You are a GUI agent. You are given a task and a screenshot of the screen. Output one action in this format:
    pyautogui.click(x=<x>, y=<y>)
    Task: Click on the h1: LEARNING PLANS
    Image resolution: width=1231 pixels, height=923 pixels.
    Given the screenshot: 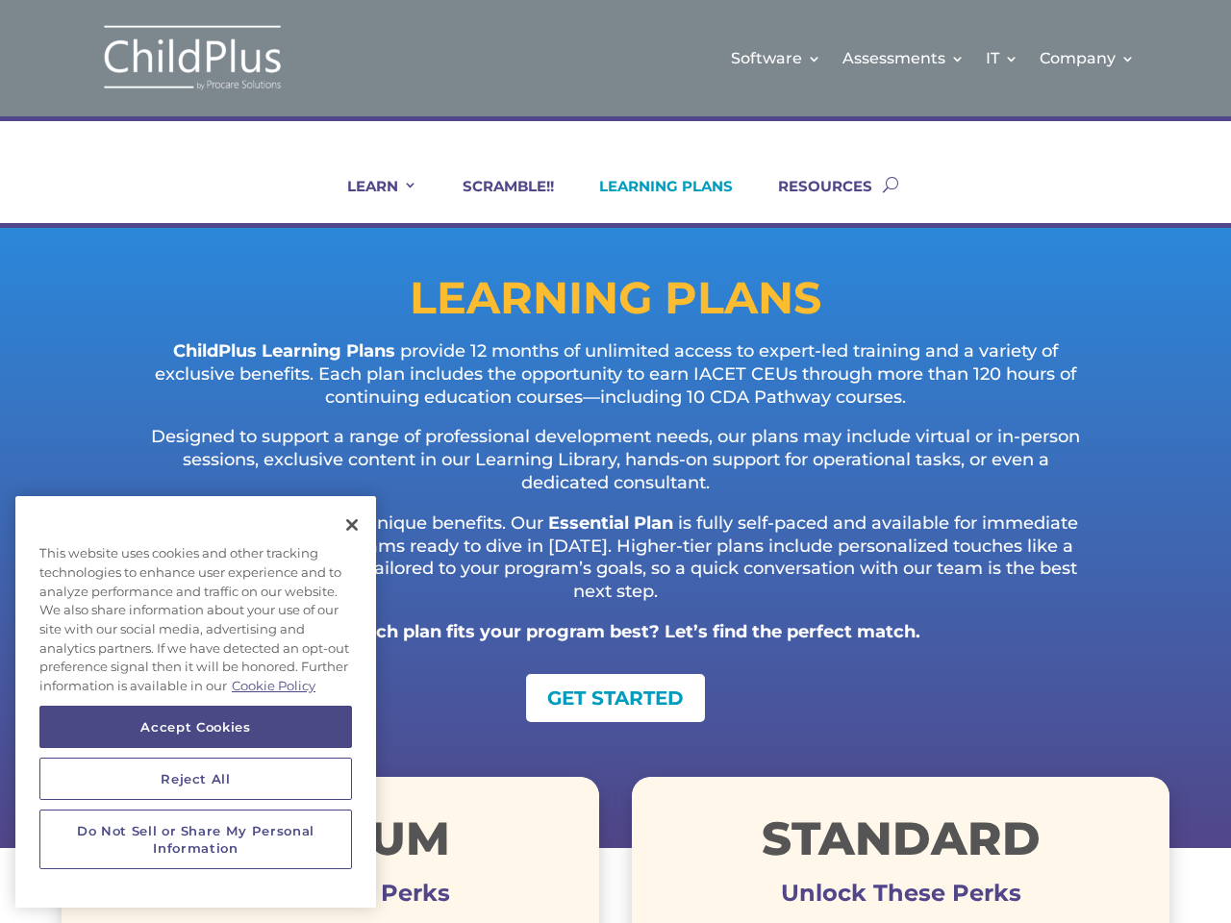 What is the action you would take?
    pyautogui.click(x=616, y=303)
    